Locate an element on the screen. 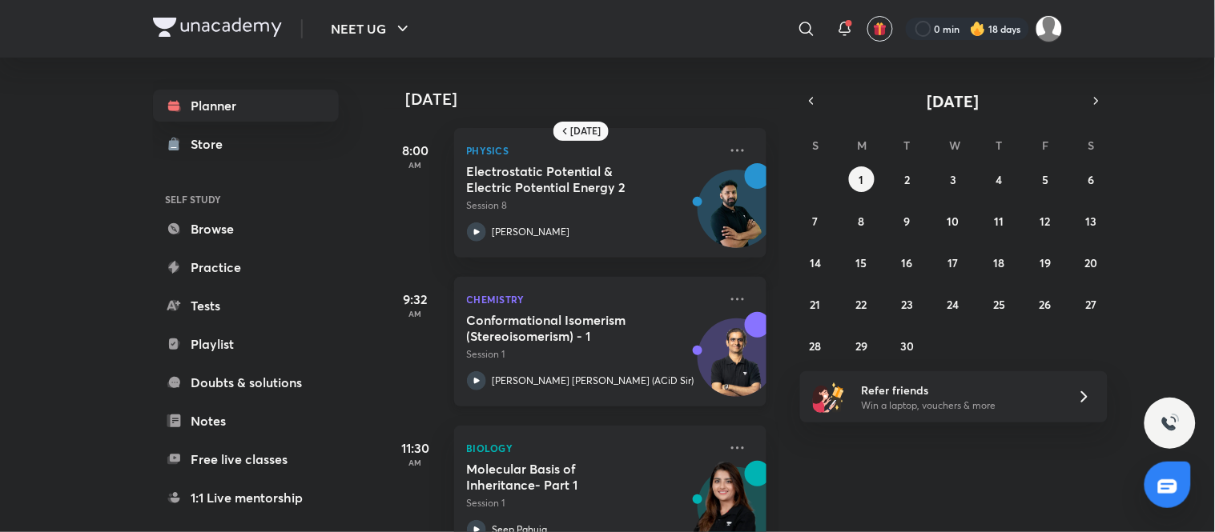 Image resolution: width=1215 pixels, height=532 pixels. abbr: September 29, 2025 is located at coordinates (861, 346).